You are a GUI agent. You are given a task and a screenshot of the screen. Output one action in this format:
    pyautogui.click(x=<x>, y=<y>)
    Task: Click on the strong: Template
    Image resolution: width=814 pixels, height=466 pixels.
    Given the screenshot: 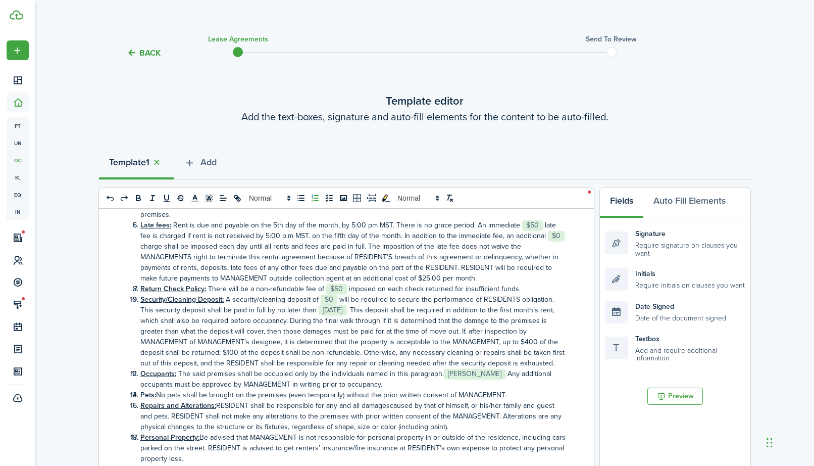 What is the action you would take?
    pyautogui.click(x=127, y=162)
    